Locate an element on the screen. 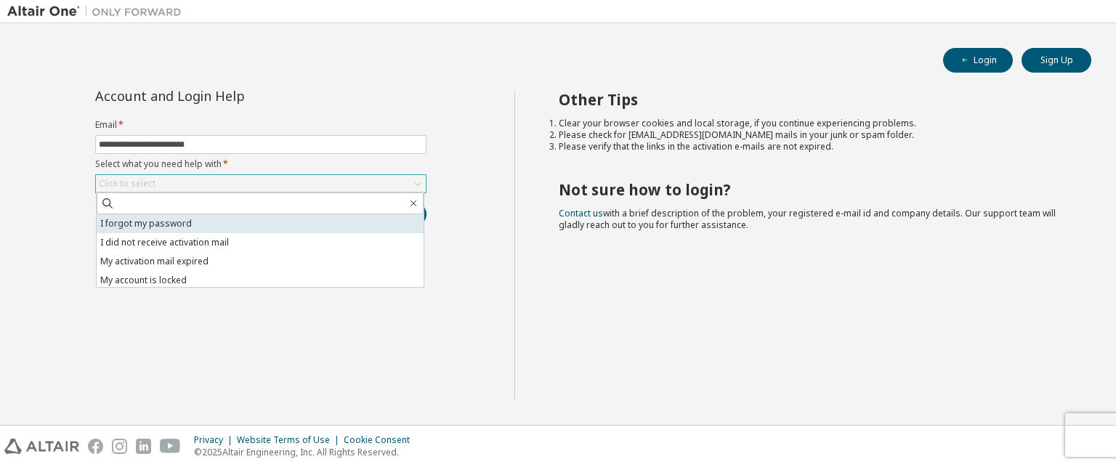  img: Altair One is located at coordinates (98, 12).